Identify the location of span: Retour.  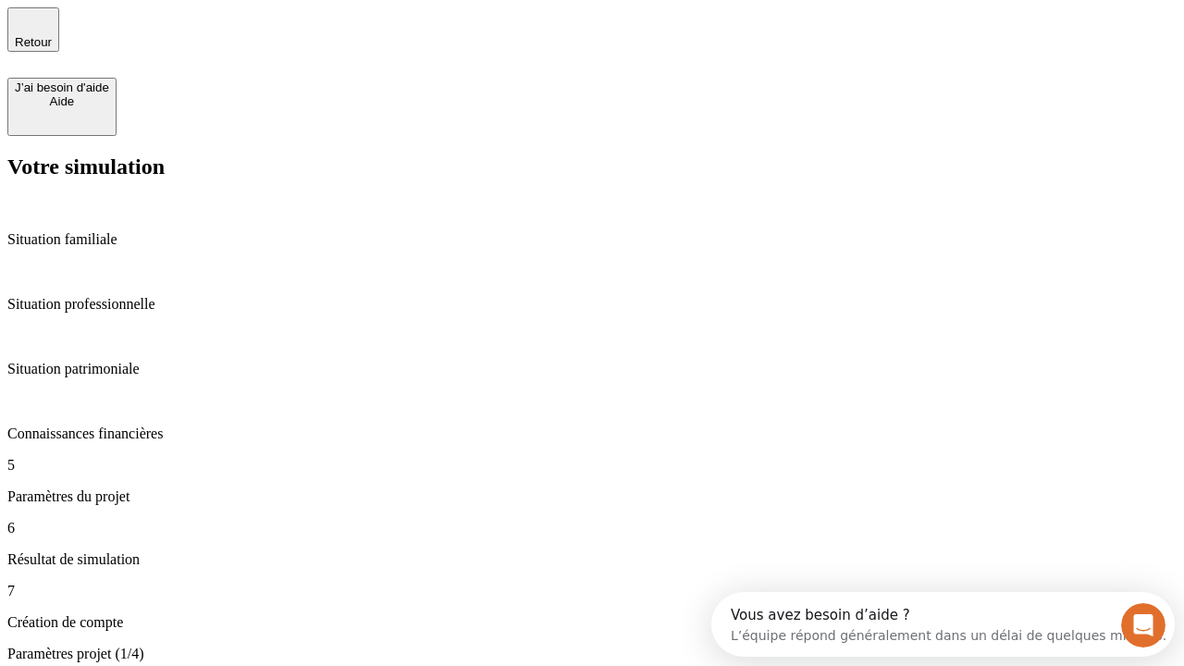
(33, 42).